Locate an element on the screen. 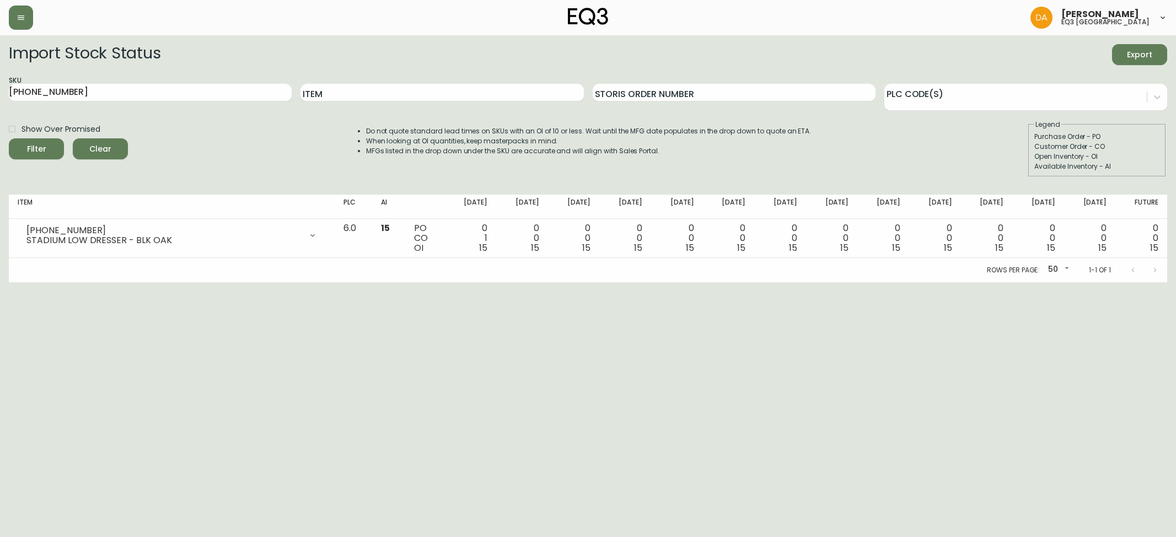 This screenshot has height=537, width=1176. li: MFGs listed in the drop down under the SKU are accurate and will align with Sales Portal. is located at coordinates (589, 151).